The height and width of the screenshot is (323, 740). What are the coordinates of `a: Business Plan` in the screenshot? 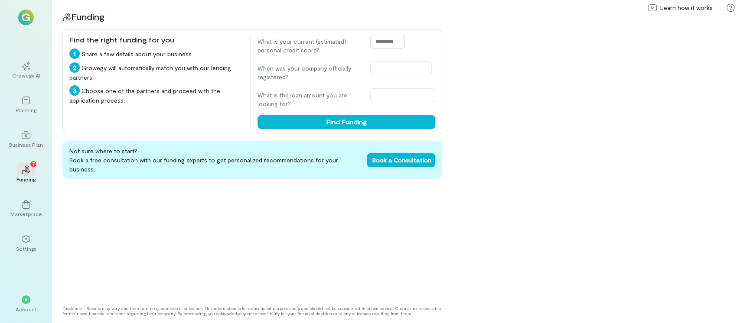 It's located at (26, 140).